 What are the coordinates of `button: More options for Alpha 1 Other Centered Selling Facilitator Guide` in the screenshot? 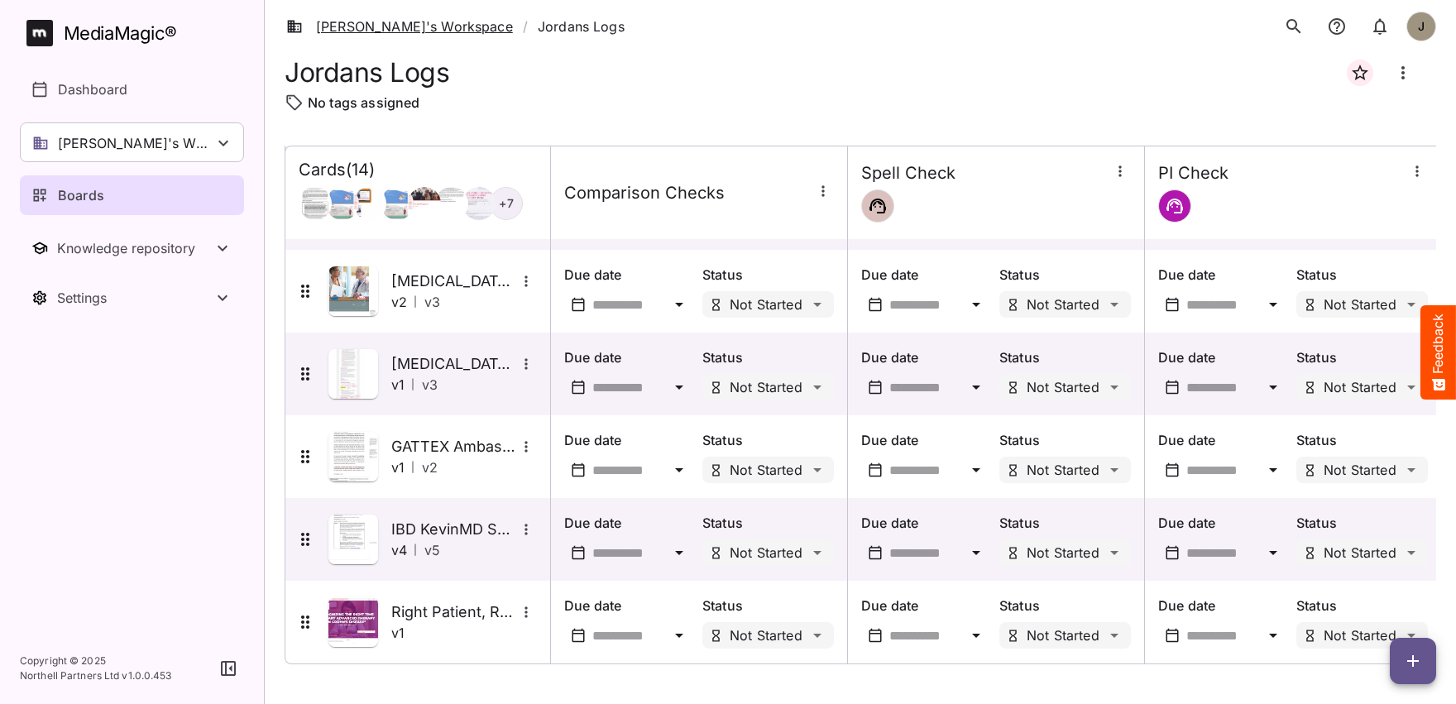 It's located at (526, 281).